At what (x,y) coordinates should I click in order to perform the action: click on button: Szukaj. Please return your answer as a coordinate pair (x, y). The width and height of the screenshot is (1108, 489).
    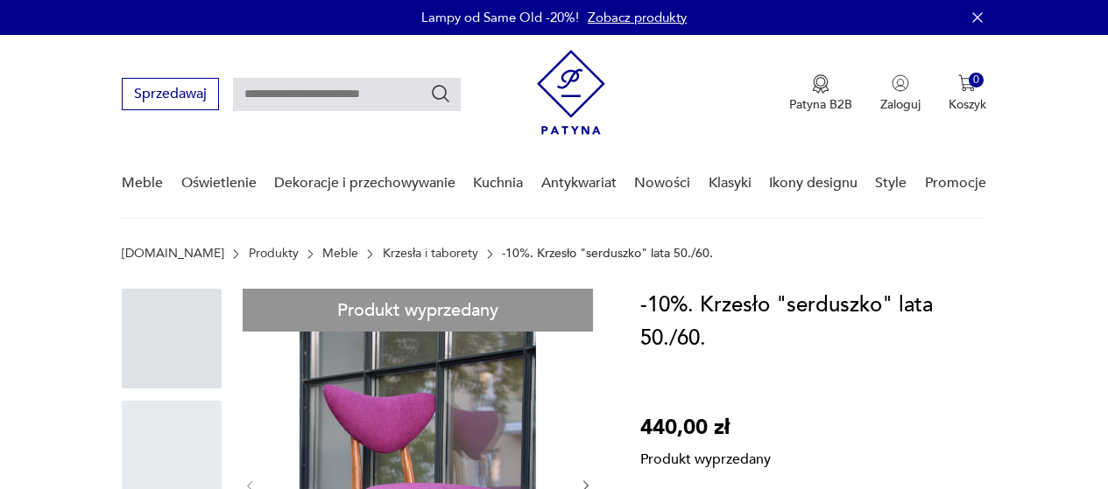
    Looking at the image, I should click on (440, 94).